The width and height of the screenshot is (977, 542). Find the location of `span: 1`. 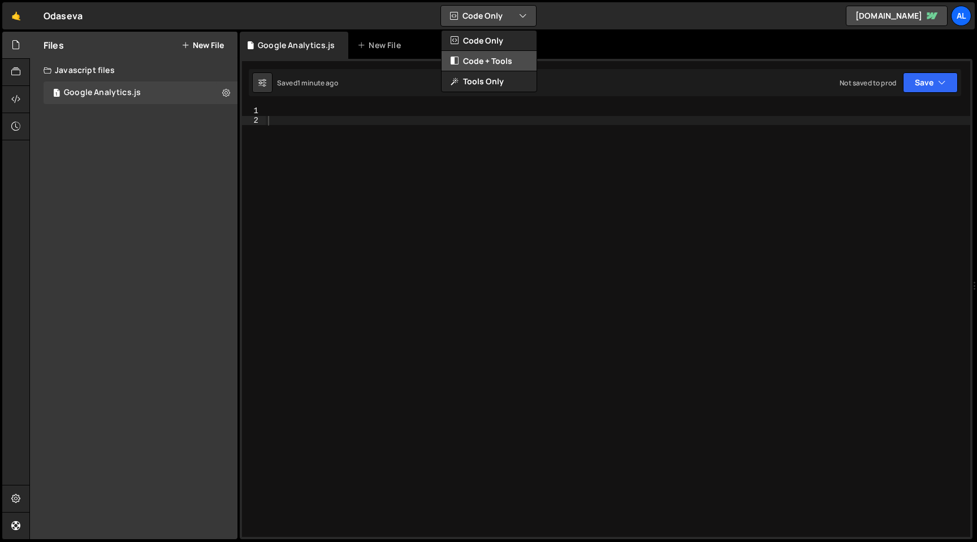

span: 1 is located at coordinates (57, 94).